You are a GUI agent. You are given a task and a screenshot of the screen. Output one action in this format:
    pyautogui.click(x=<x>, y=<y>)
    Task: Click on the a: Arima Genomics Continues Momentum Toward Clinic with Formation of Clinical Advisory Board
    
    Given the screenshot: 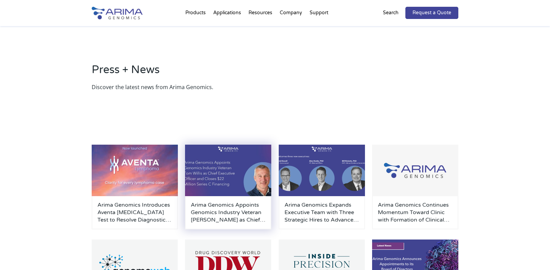 What is the action you would take?
    pyautogui.click(x=415, y=213)
    